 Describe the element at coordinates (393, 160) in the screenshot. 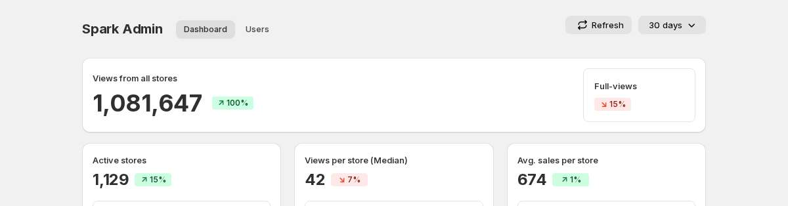

I see `p: Views per store (Median)` at that location.